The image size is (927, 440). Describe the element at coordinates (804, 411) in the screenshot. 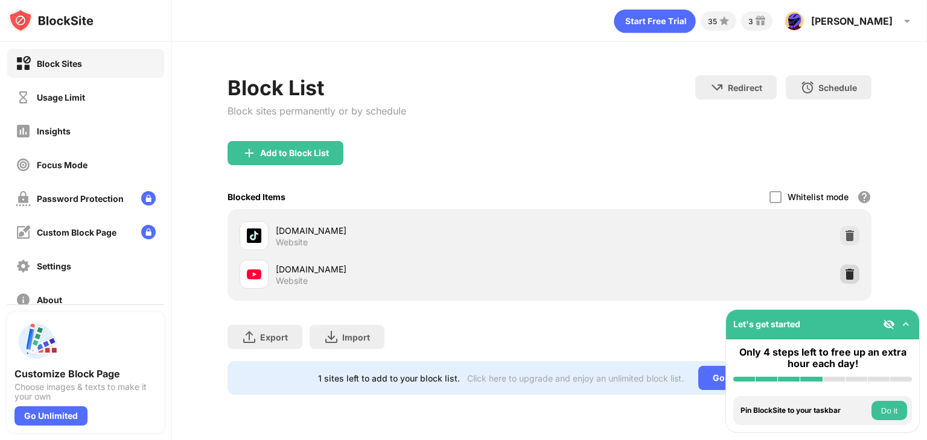

I see `div: Pin BlockSite to your taskbar` at that location.